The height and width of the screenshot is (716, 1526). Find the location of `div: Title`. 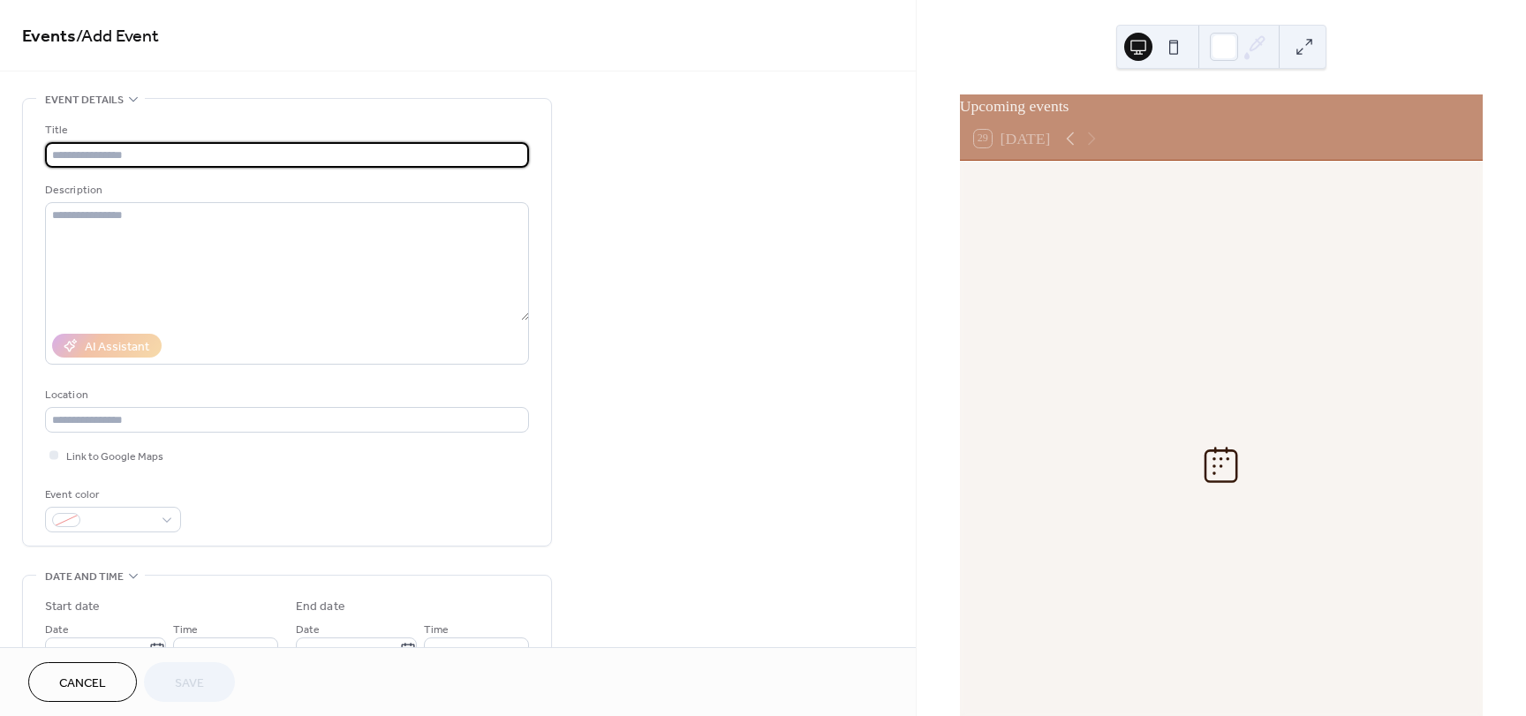

div: Title is located at coordinates (285, 130).